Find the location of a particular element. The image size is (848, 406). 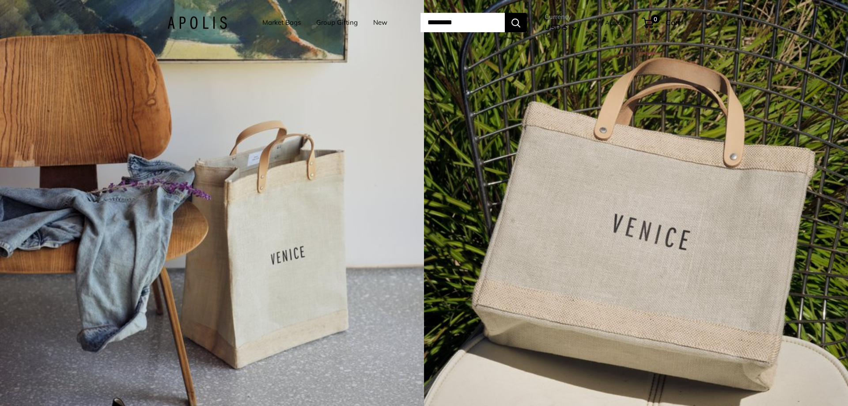

img: Apolis is located at coordinates (197, 23).